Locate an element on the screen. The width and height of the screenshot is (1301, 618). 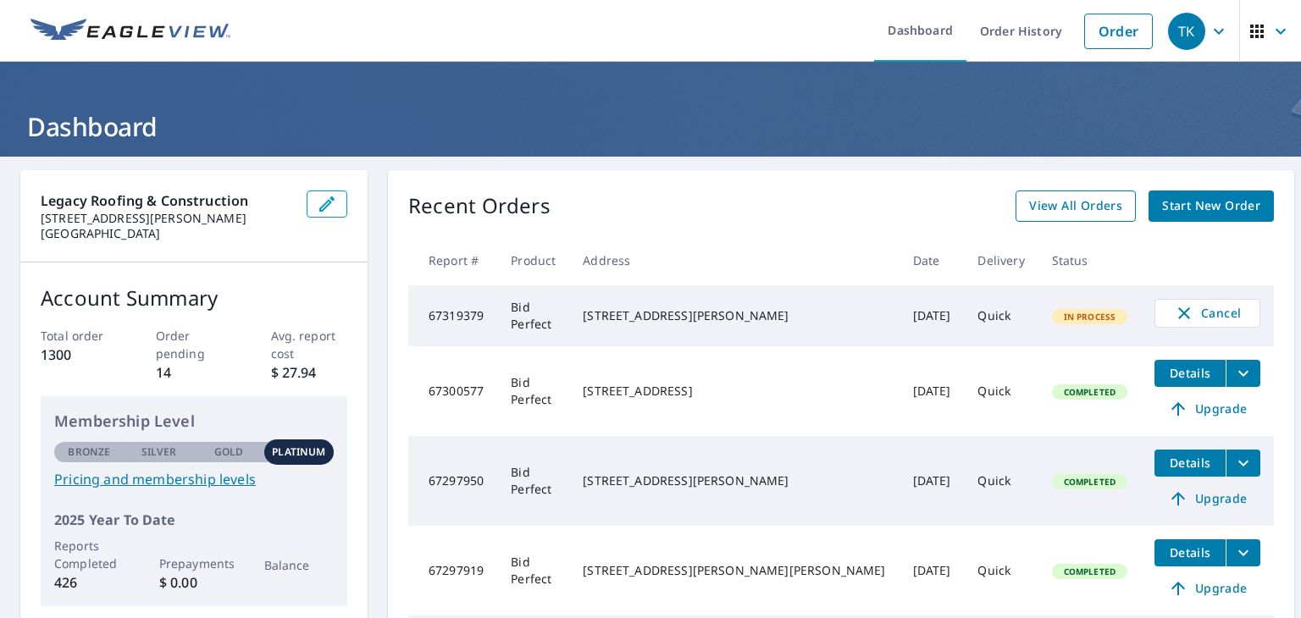
p: Bronze is located at coordinates (89, 452).